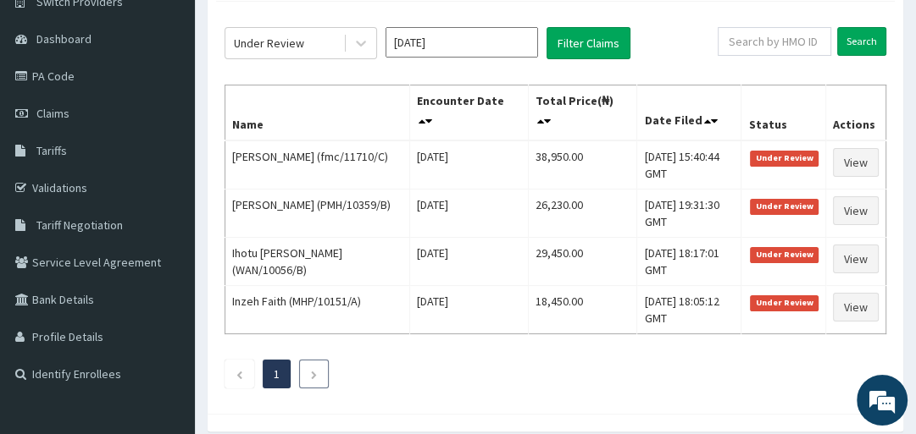  Describe the element at coordinates (774, 42) in the screenshot. I see `input: Search by HMO ID` at that location.